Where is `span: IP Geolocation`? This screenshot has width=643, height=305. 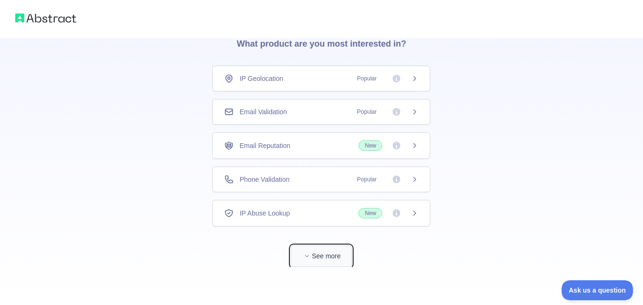
span: IP Geolocation is located at coordinates (261, 79).